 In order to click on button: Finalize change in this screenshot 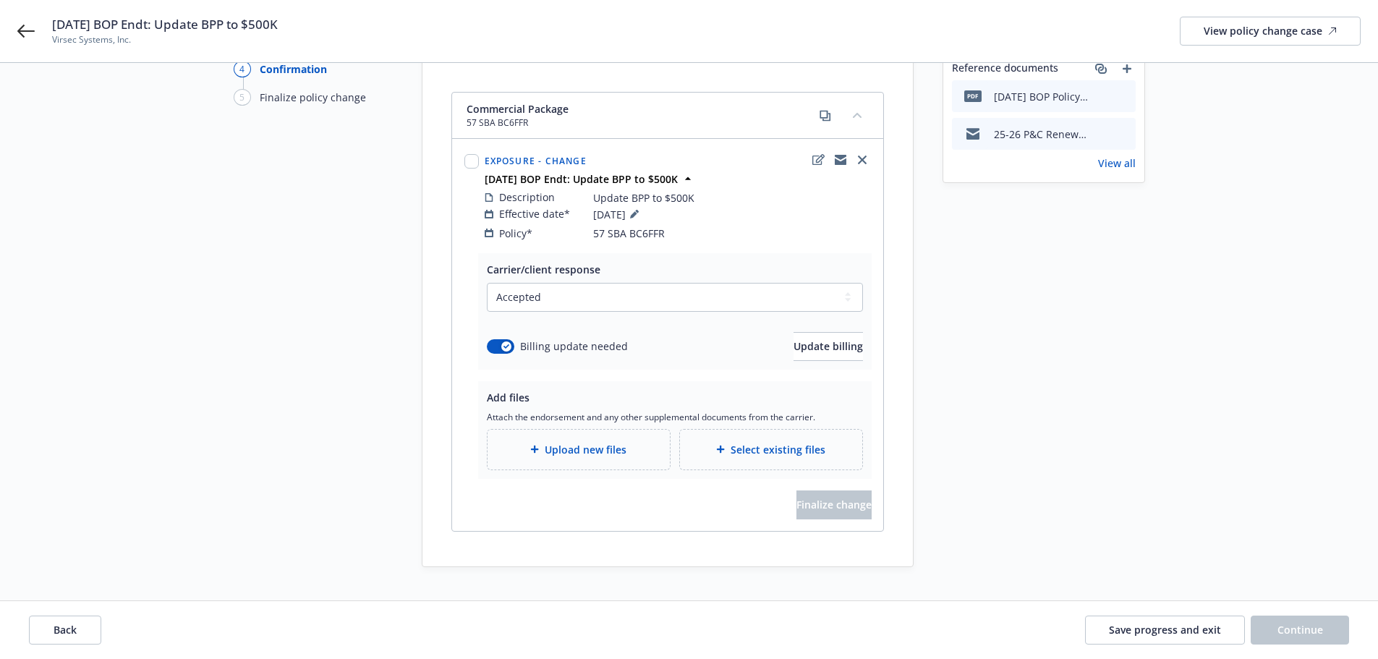, I will do `click(834, 505)`.